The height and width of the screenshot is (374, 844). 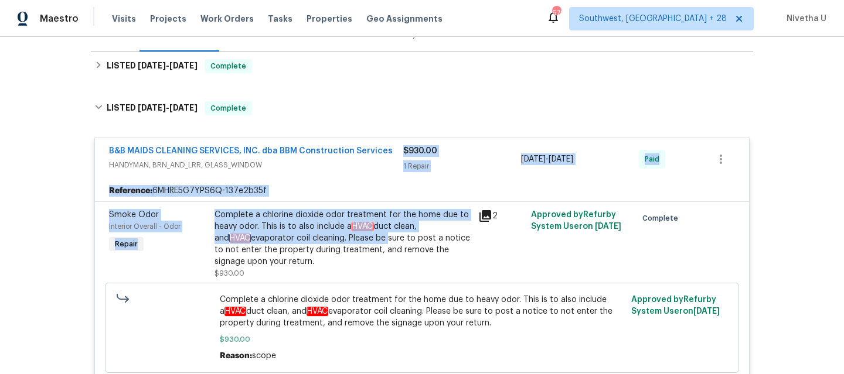 What do you see at coordinates (329, 19) in the screenshot?
I see `span: Properties` at bounding box center [329, 19].